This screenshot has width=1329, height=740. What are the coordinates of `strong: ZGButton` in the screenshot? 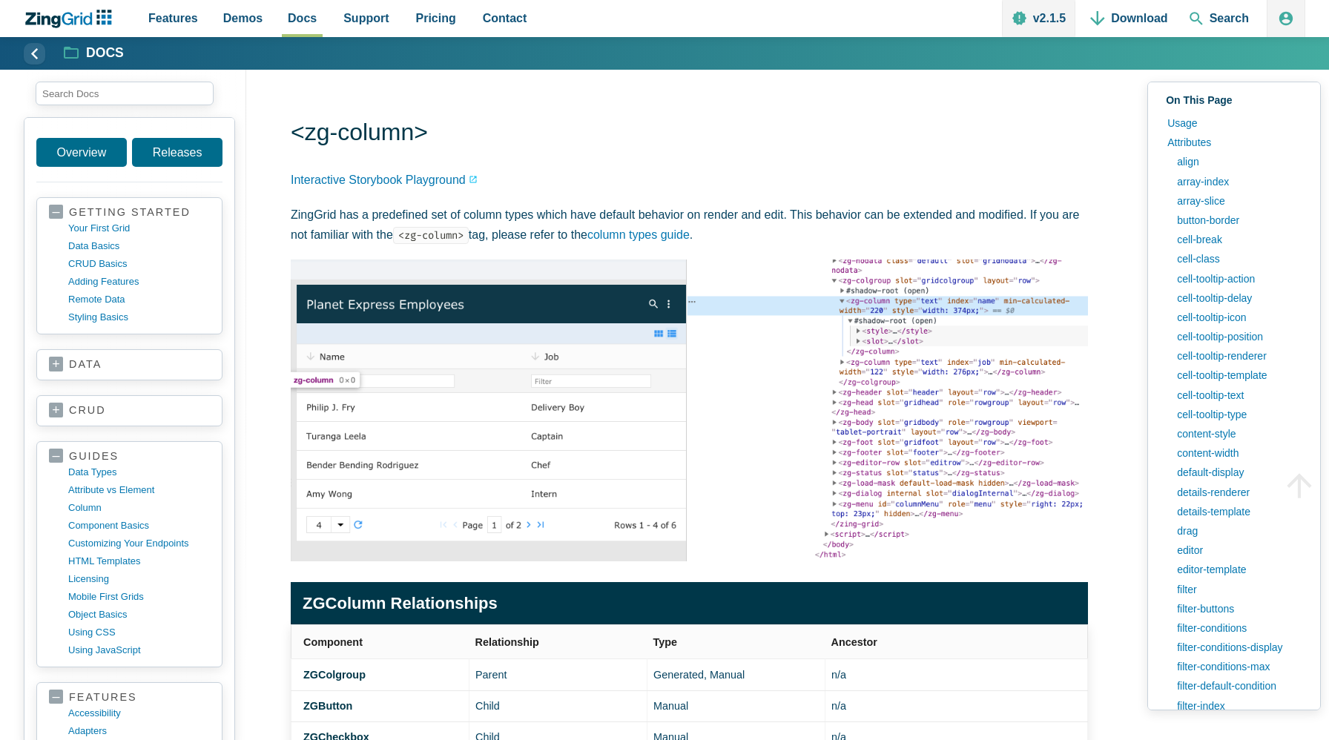 It's located at (328, 706).